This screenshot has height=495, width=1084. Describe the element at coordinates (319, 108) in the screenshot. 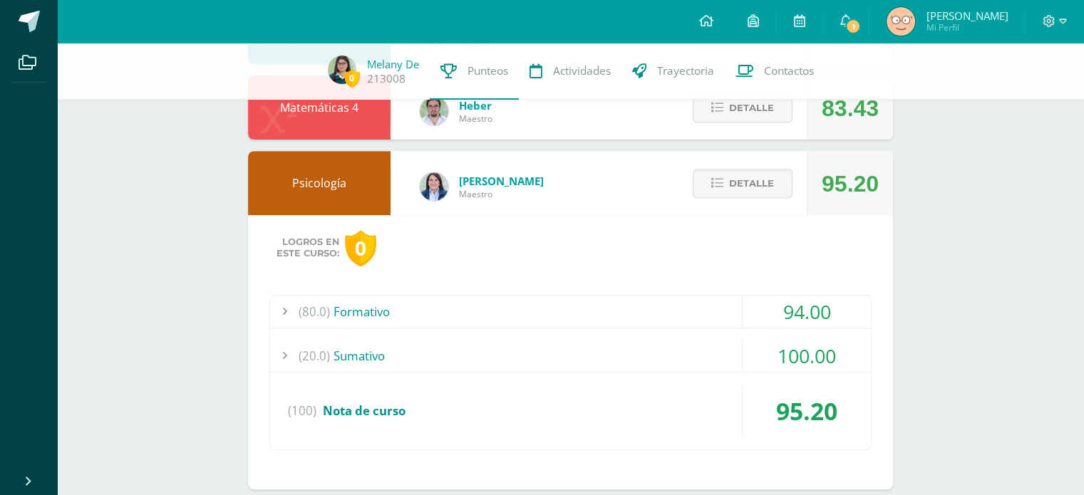

I see `div: Matemáticas 4` at that location.